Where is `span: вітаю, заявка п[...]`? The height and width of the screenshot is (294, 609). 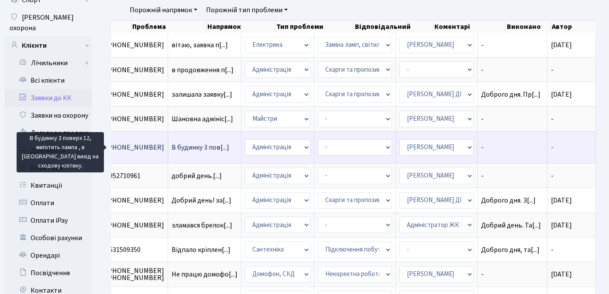
span: вітаю, заявка п[...] is located at coordinates (200, 45).